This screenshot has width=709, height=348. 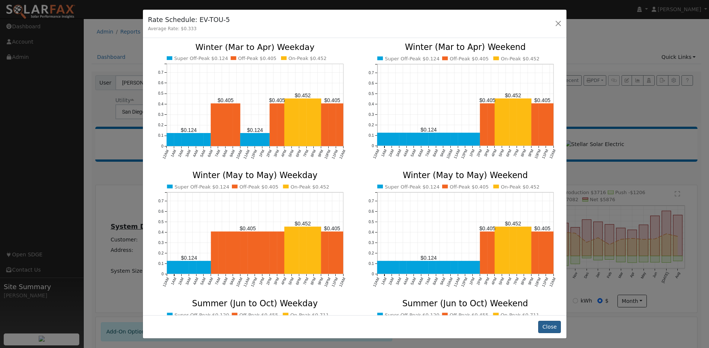 I want to click on text: 5AM, so click(x=203, y=281).